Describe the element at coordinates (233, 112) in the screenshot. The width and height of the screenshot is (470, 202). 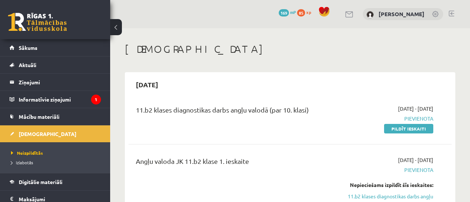
I see `div: 11.b2 klases diagnostikas darbs angļu valodā (par 10. klasi)` at that location.